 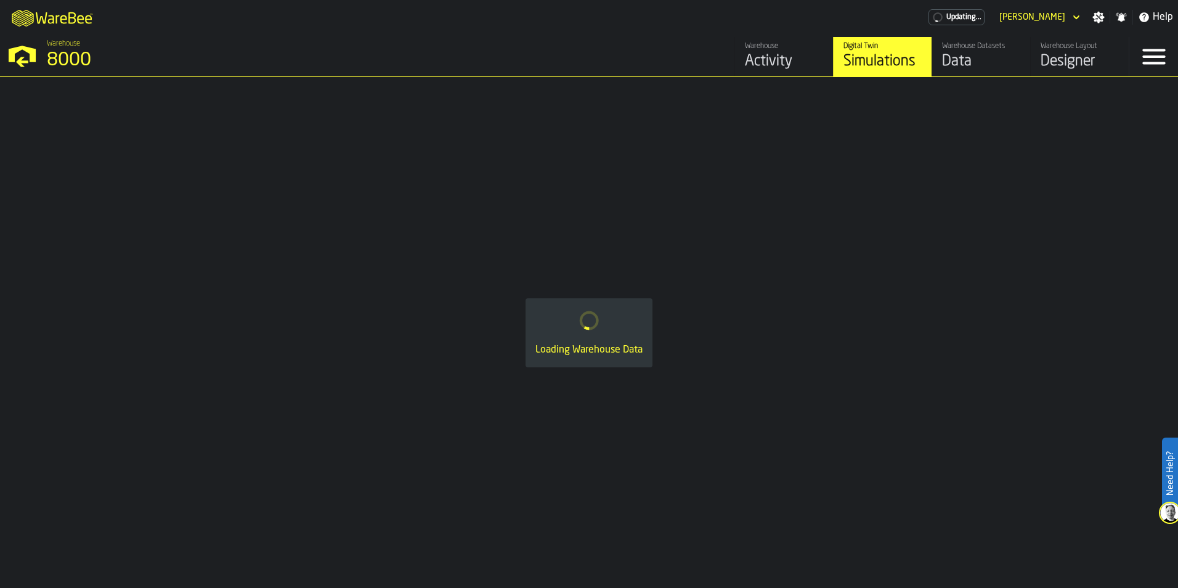 What do you see at coordinates (63, 44) in the screenshot?
I see `span: Warehouse` at bounding box center [63, 44].